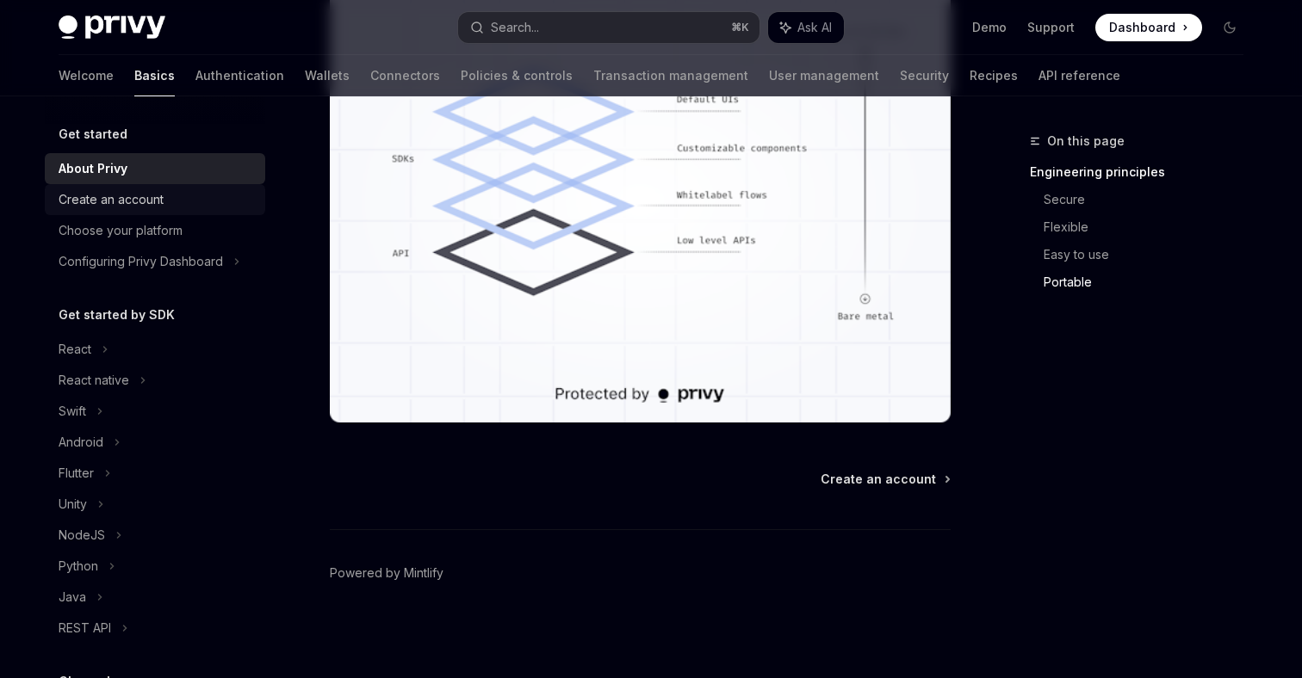  I want to click on a: Policies & controls, so click(517, 76).